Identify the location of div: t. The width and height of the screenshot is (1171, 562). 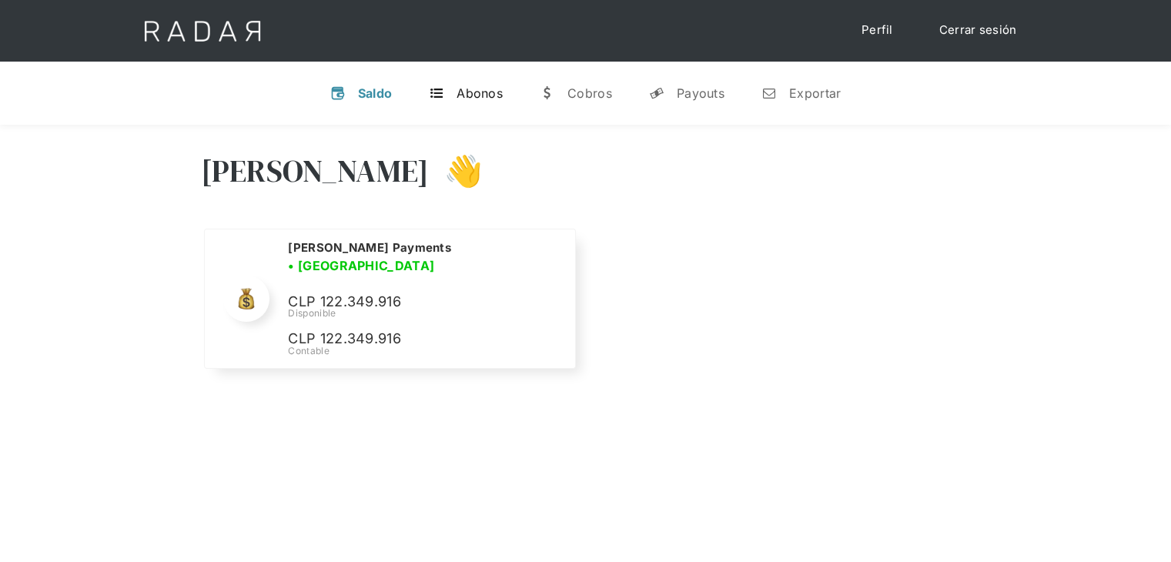
(436, 93).